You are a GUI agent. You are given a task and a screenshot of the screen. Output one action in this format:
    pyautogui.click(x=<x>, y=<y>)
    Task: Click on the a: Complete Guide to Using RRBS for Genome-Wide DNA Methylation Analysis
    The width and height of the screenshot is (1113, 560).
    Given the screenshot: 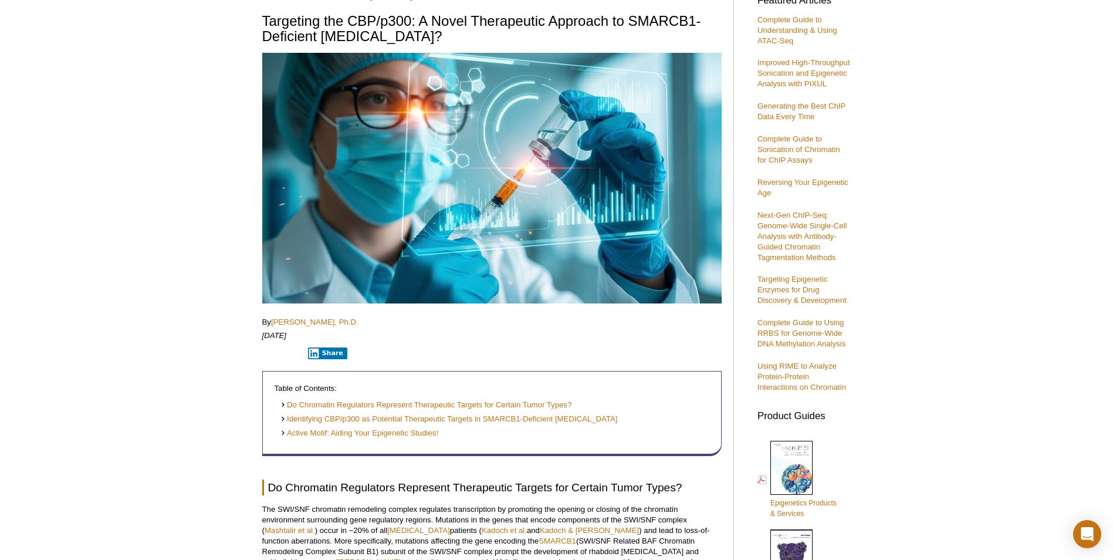 What is the action you would take?
    pyautogui.click(x=801, y=333)
    